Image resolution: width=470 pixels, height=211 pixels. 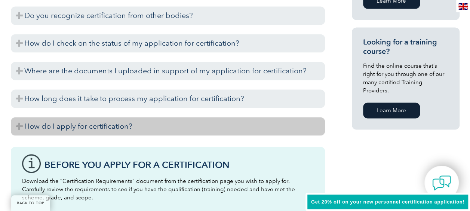 I want to click on h3: How do I apply for certification?, so click(x=168, y=126).